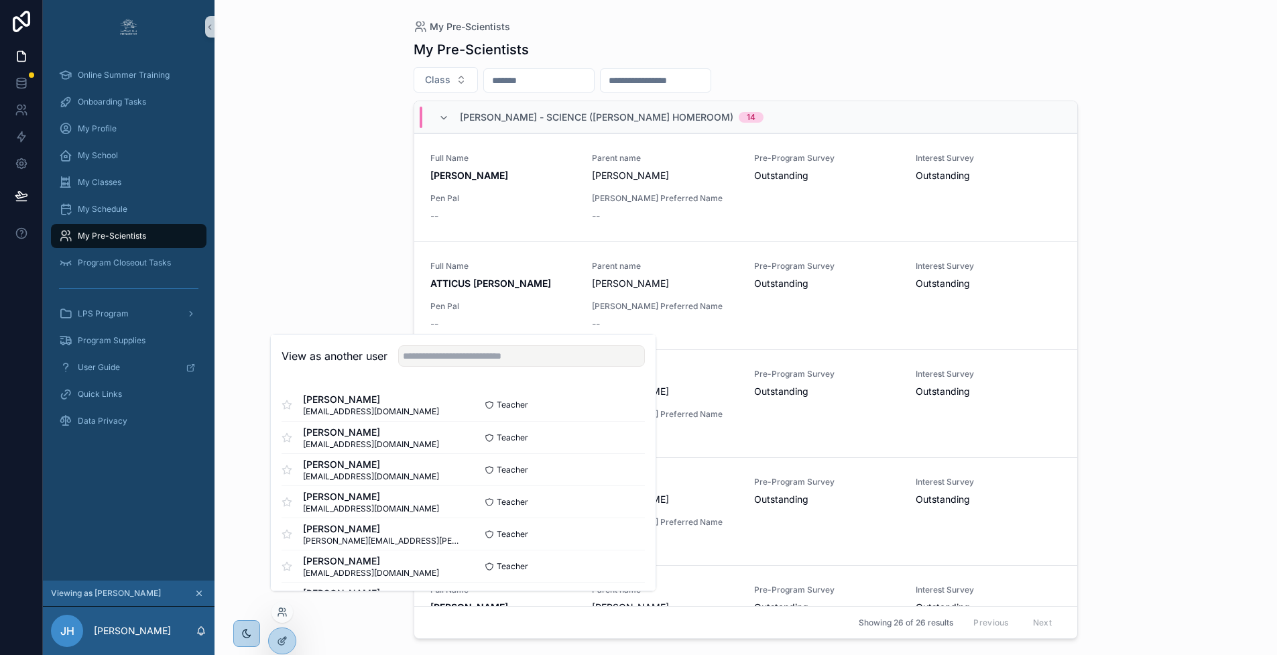 The height and width of the screenshot is (655, 1277). What do you see at coordinates (129, 314) in the screenshot?
I see `a: LPS Program` at bounding box center [129, 314].